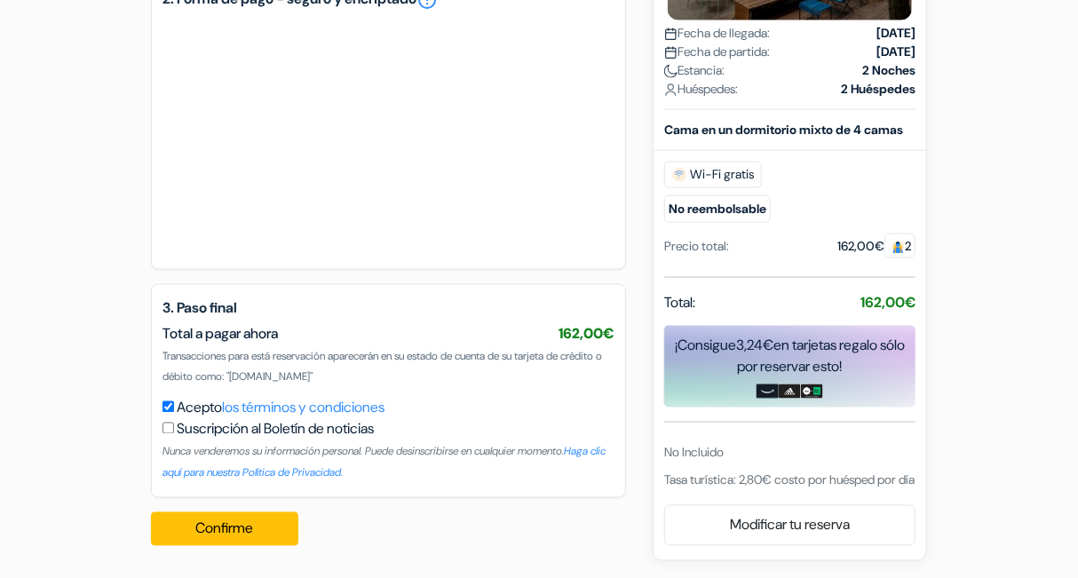 The image size is (1078, 578). What do you see at coordinates (878, 89) in the screenshot?
I see `strong: 2 Huéspedes` at bounding box center [878, 89].